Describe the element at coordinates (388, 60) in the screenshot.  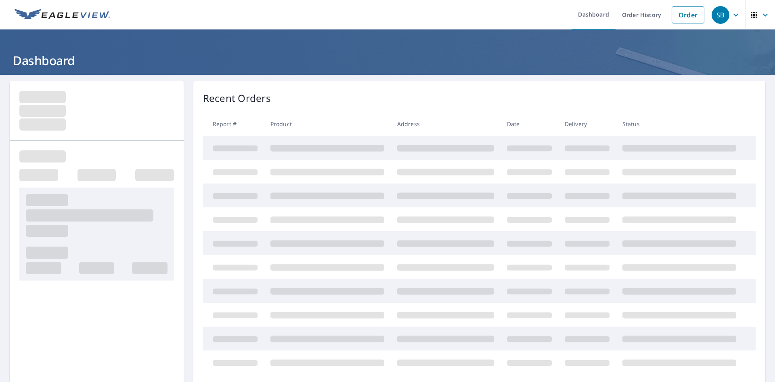
I see `h1: Dashboard` at that location.